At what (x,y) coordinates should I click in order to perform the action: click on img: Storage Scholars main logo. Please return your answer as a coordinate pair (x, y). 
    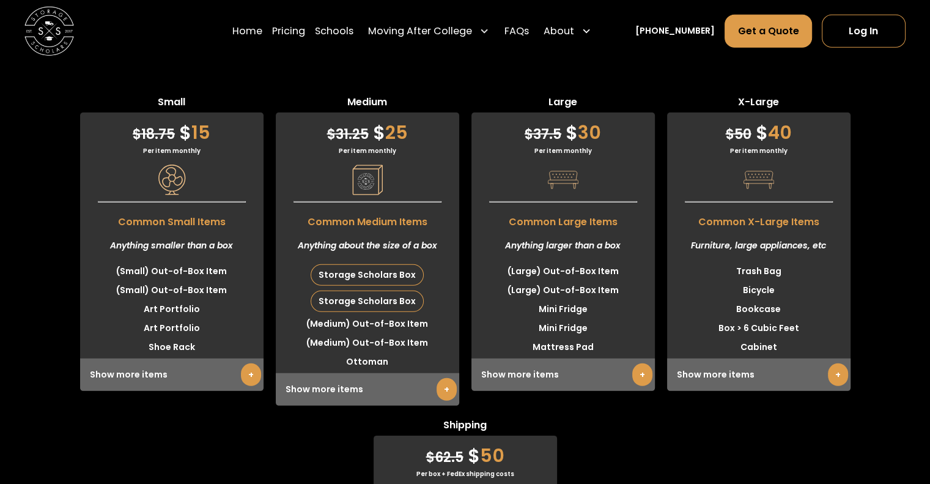
    Looking at the image, I should click on (49, 31).